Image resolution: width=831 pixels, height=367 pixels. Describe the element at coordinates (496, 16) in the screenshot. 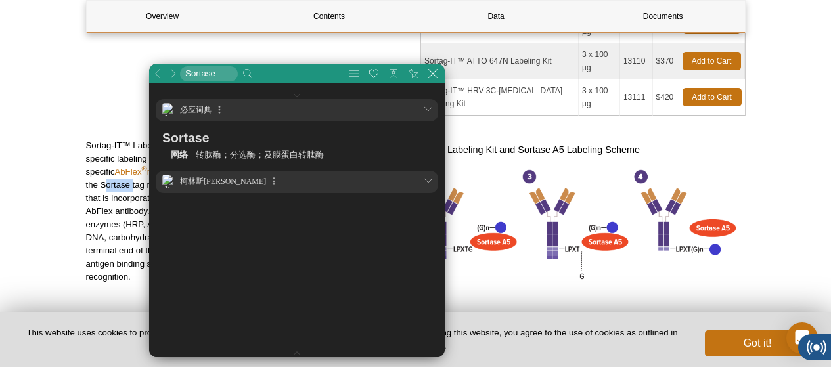

I see `a: Data` at that location.